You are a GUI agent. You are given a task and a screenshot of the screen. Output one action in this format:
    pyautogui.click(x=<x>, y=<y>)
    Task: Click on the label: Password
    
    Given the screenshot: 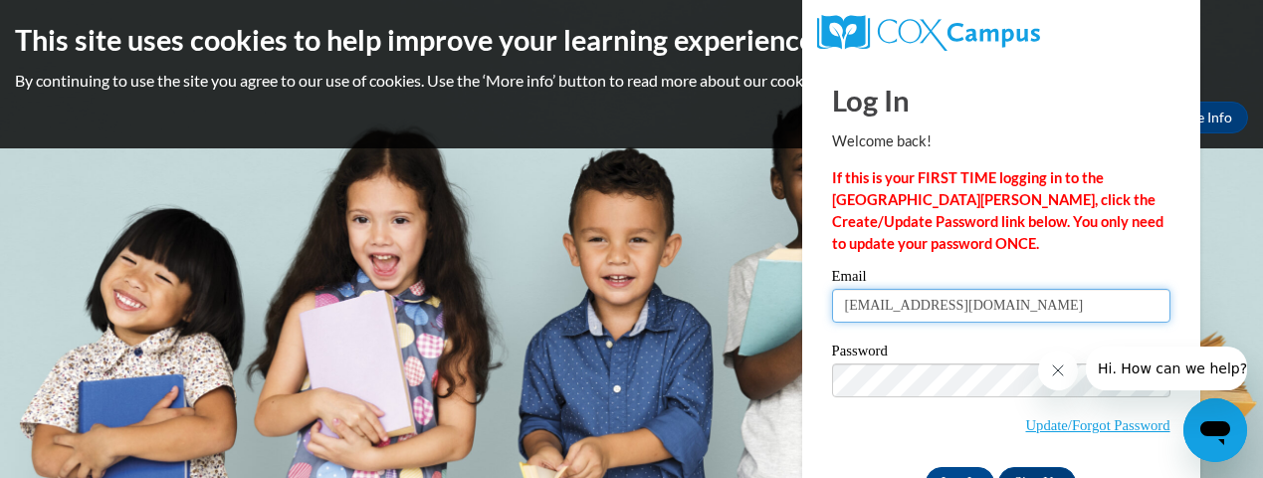 What is the action you would take?
    pyautogui.click(x=1001, y=353)
    